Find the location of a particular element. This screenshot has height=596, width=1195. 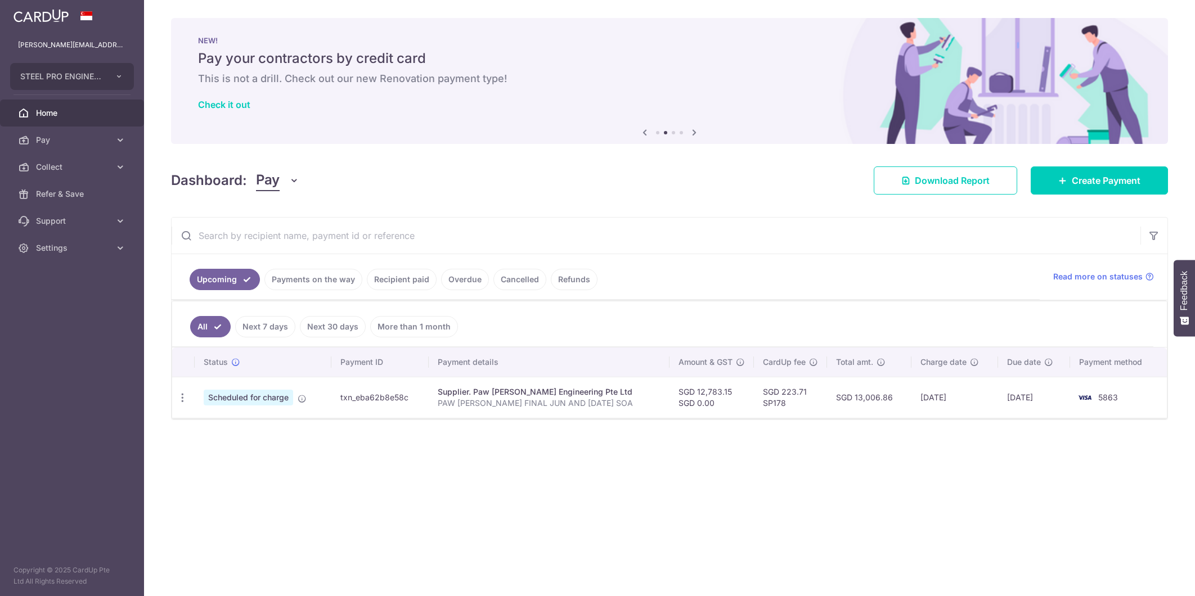

a: Payments on the way is located at coordinates (313, 280).